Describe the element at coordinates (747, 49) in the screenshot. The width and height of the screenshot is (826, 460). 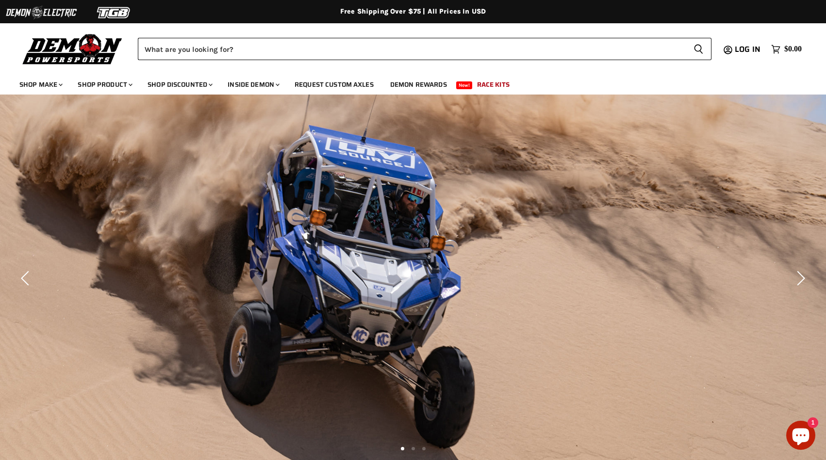
I see `span: Log in` at that location.